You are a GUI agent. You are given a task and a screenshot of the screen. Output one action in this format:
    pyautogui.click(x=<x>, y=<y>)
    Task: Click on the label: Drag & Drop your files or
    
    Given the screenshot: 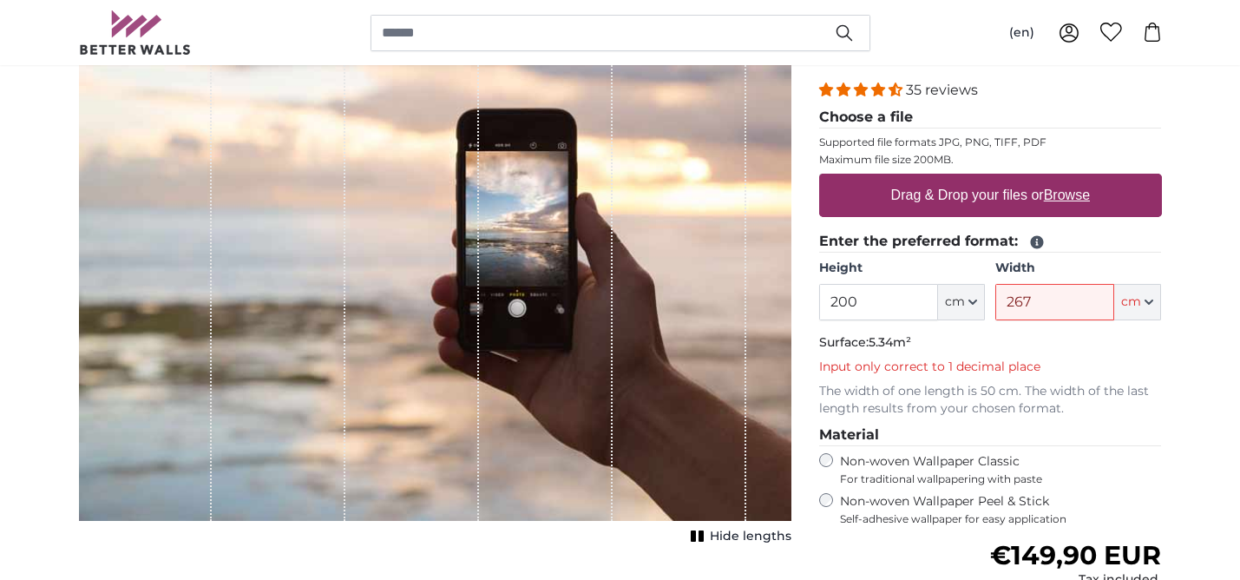 What is the action you would take?
    pyautogui.click(x=989, y=195)
    